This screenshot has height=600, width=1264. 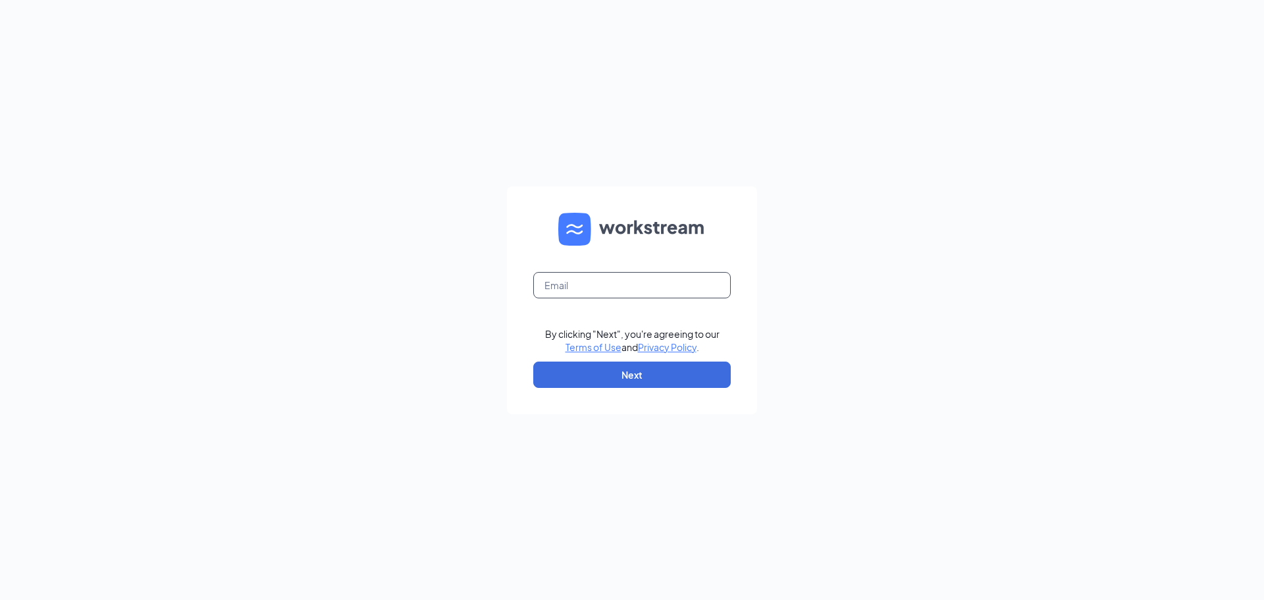 I want to click on div: By clicking "Next", you're agreeing to our and ., so click(x=632, y=340).